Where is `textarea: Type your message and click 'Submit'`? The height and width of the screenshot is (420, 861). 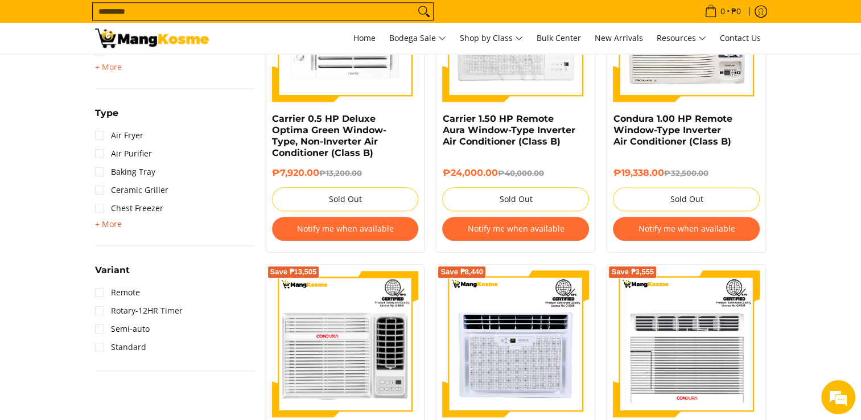
textarea: Type your message and click 'Submit' is located at coordinates (111, 310).